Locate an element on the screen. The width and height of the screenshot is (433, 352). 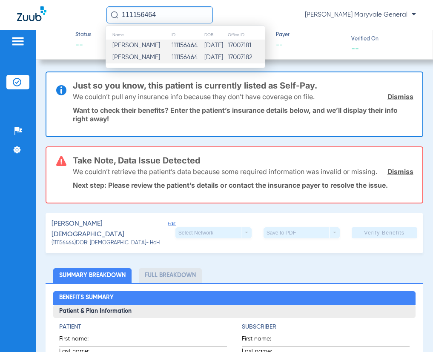
span: Verified On is located at coordinates (385, 40).